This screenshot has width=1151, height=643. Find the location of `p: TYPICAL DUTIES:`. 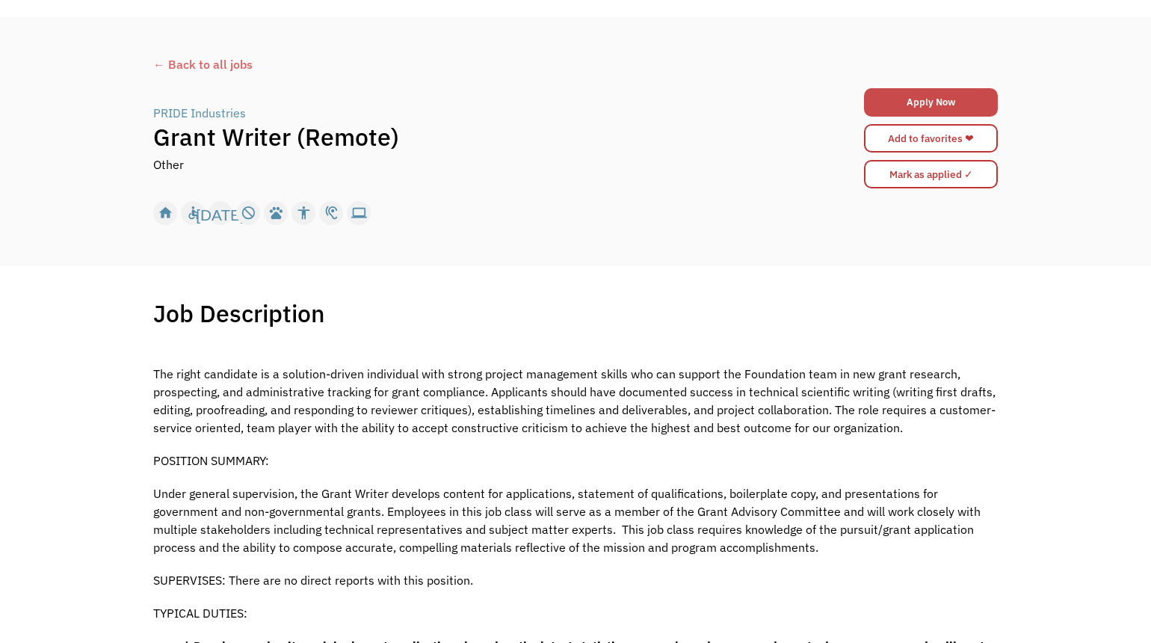

p: TYPICAL DUTIES: is located at coordinates (576, 613).